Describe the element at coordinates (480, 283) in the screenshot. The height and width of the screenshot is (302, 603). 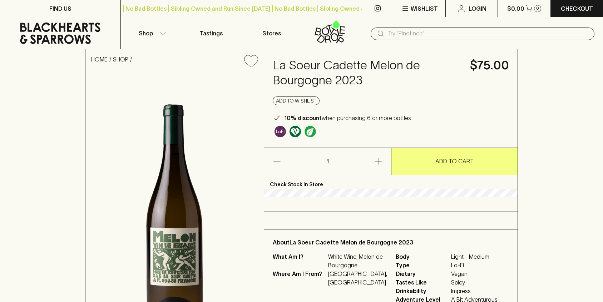
I see `span: Spicy` at that location.